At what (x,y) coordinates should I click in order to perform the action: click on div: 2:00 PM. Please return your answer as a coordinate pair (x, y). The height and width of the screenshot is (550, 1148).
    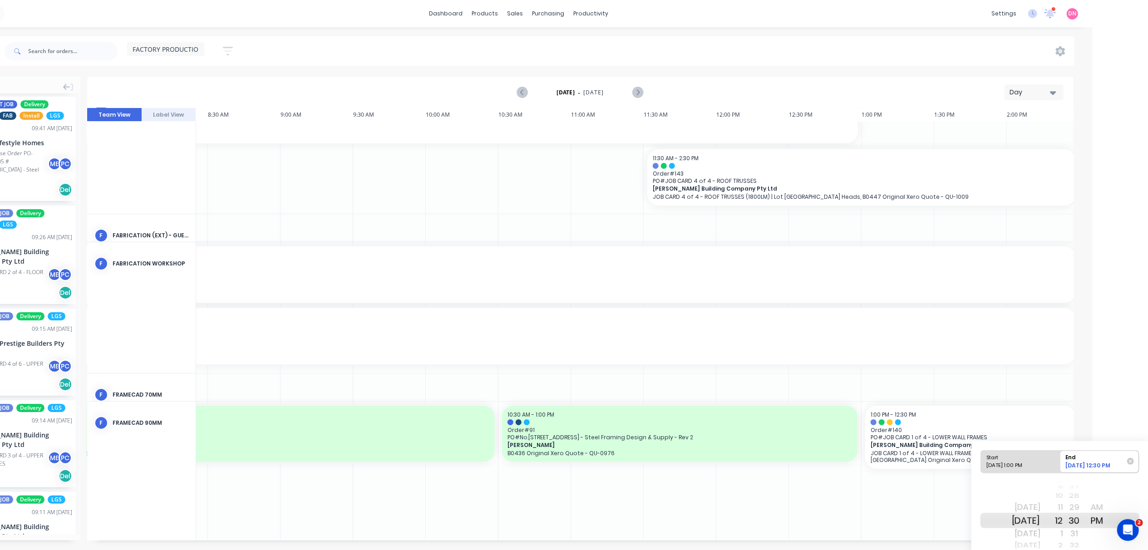
    Looking at the image, I should click on (1043, 115).